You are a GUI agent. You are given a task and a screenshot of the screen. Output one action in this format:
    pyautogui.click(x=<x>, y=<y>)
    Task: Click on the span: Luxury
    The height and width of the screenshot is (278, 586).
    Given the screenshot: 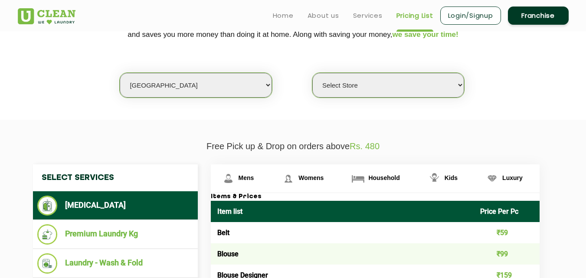 What is the action you would take?
    pyautogui.click(x=512, y=178)
    